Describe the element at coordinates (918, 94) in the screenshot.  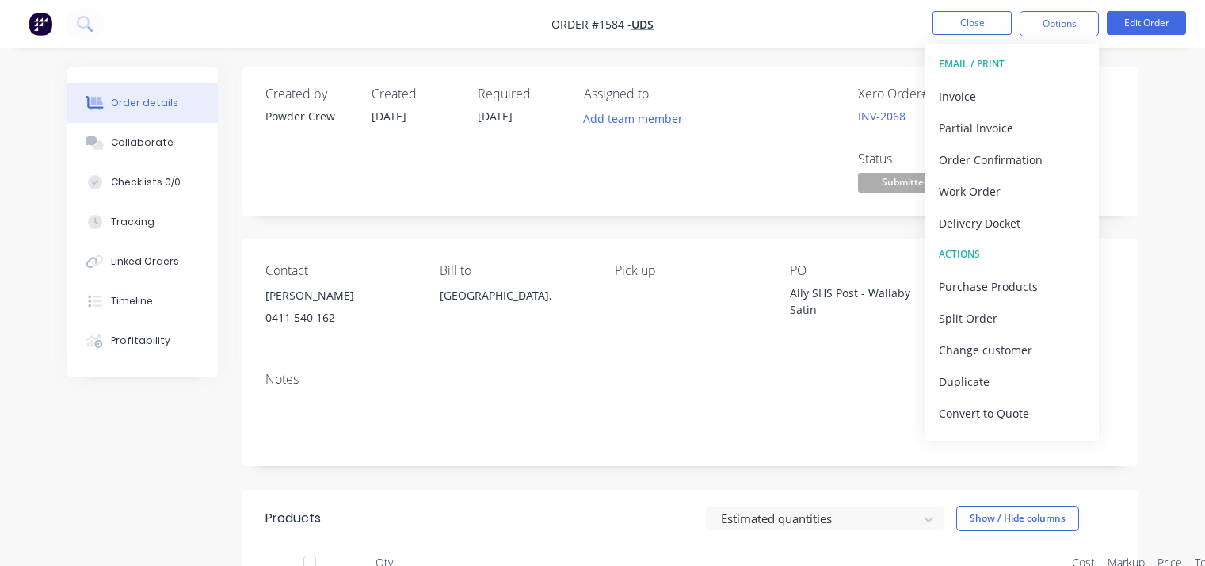
I see `div: Xero Order #` at that location.